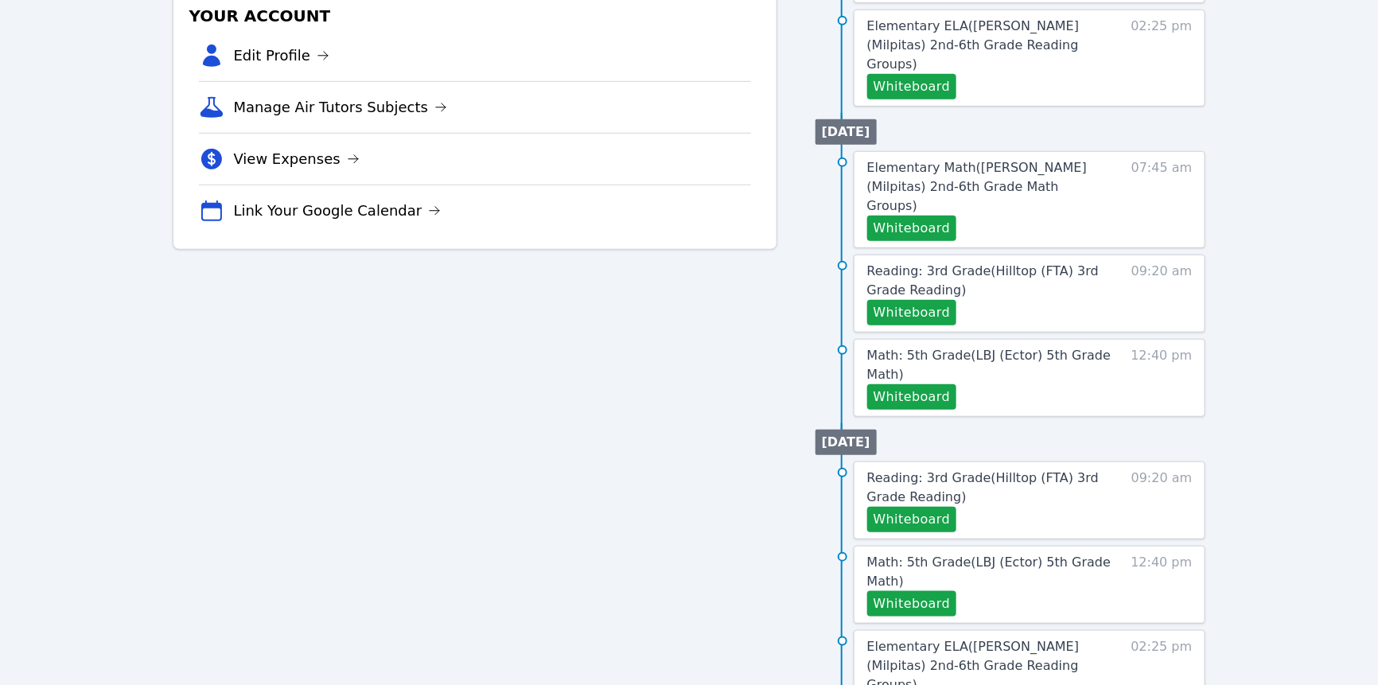  Describe the element at coordinates (475, 16) in the screenshot. I see `h3: Your Account` at that location.